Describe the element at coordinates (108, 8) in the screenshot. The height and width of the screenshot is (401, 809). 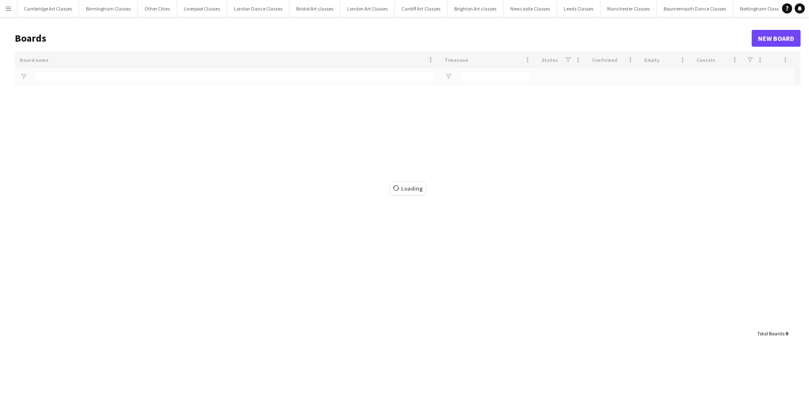
I see `button: Birmingham Classes` at that location.